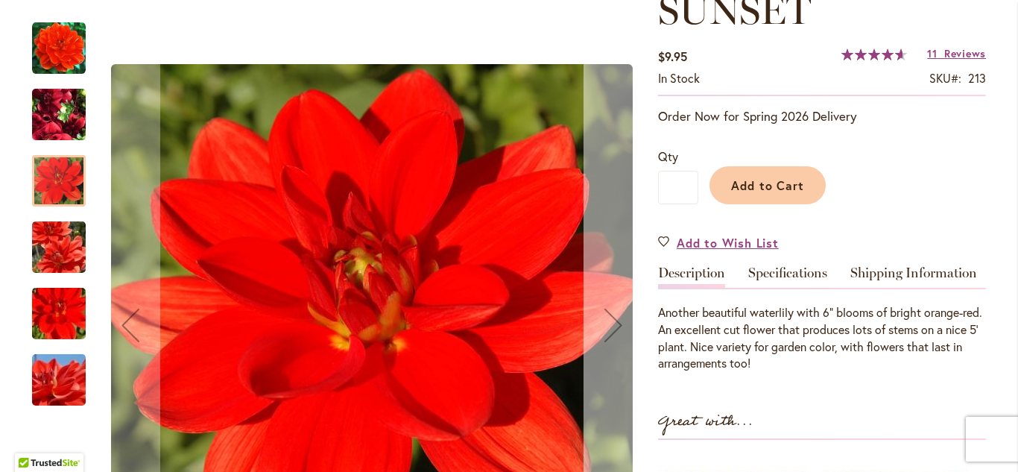  I want to click on span: $9.95, so click(672, 56).